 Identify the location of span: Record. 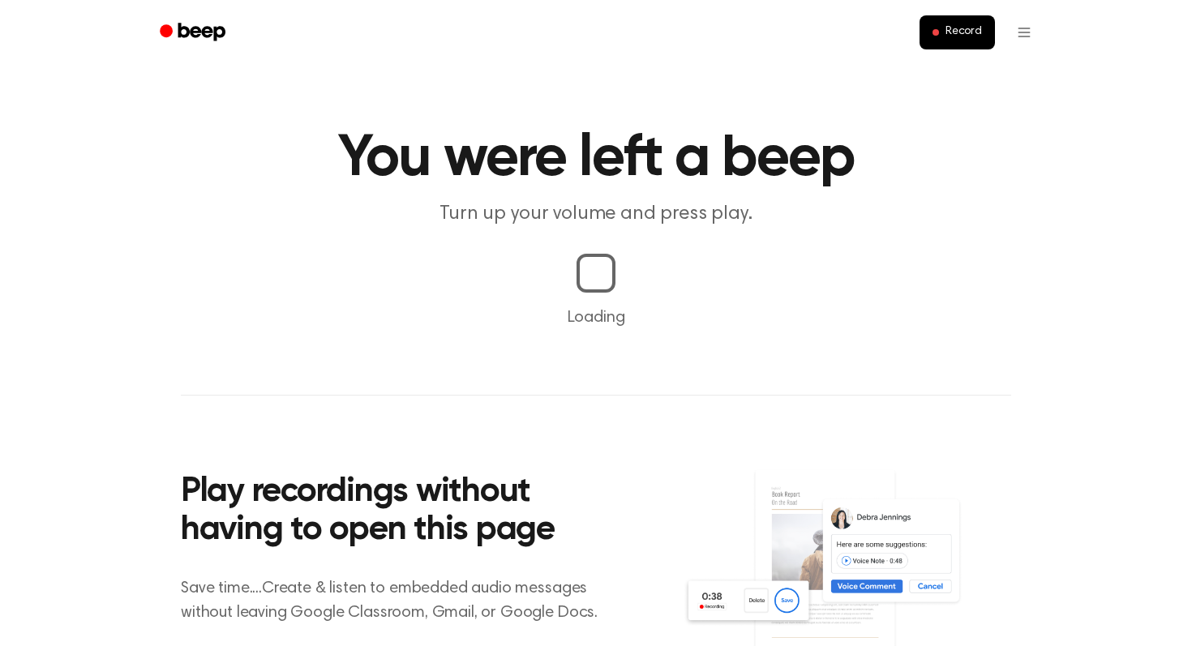
(963, 32).